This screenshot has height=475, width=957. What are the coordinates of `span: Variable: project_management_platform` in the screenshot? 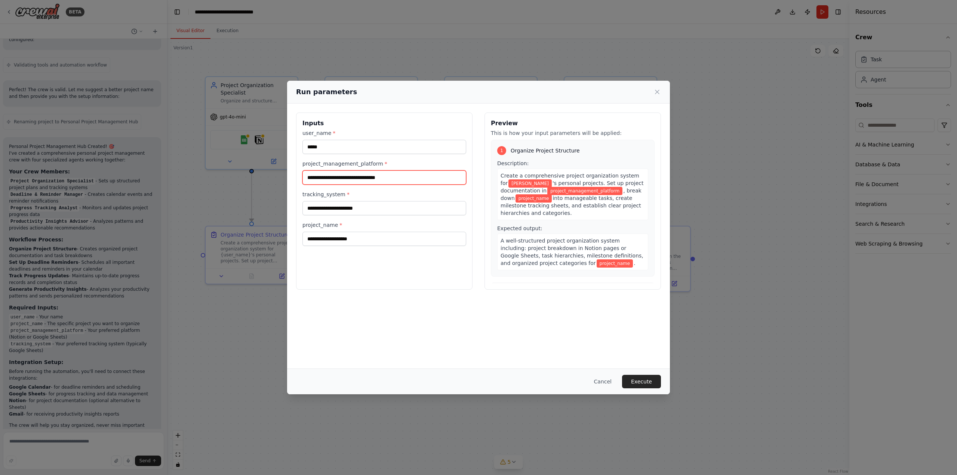 It's located at (585, 191).